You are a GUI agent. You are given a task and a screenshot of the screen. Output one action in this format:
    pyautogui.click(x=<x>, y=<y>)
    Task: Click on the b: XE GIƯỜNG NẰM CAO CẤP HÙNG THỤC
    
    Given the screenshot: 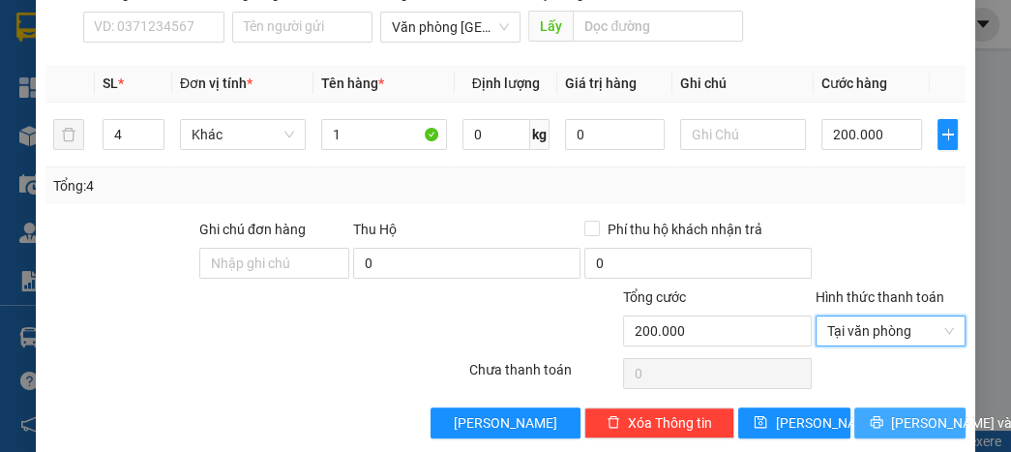 What is the action you would take?
    pyautogui.click(x=129, y=95)
    